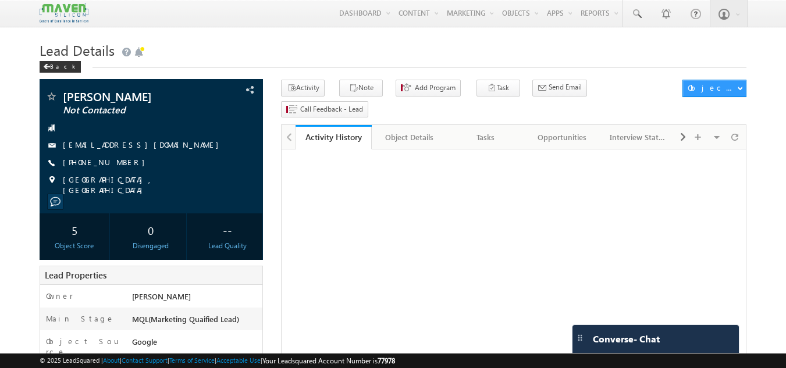 This screenshot has width=786, height=368. I want to click on button: Call Feedback - Lead, so click(325, 109).